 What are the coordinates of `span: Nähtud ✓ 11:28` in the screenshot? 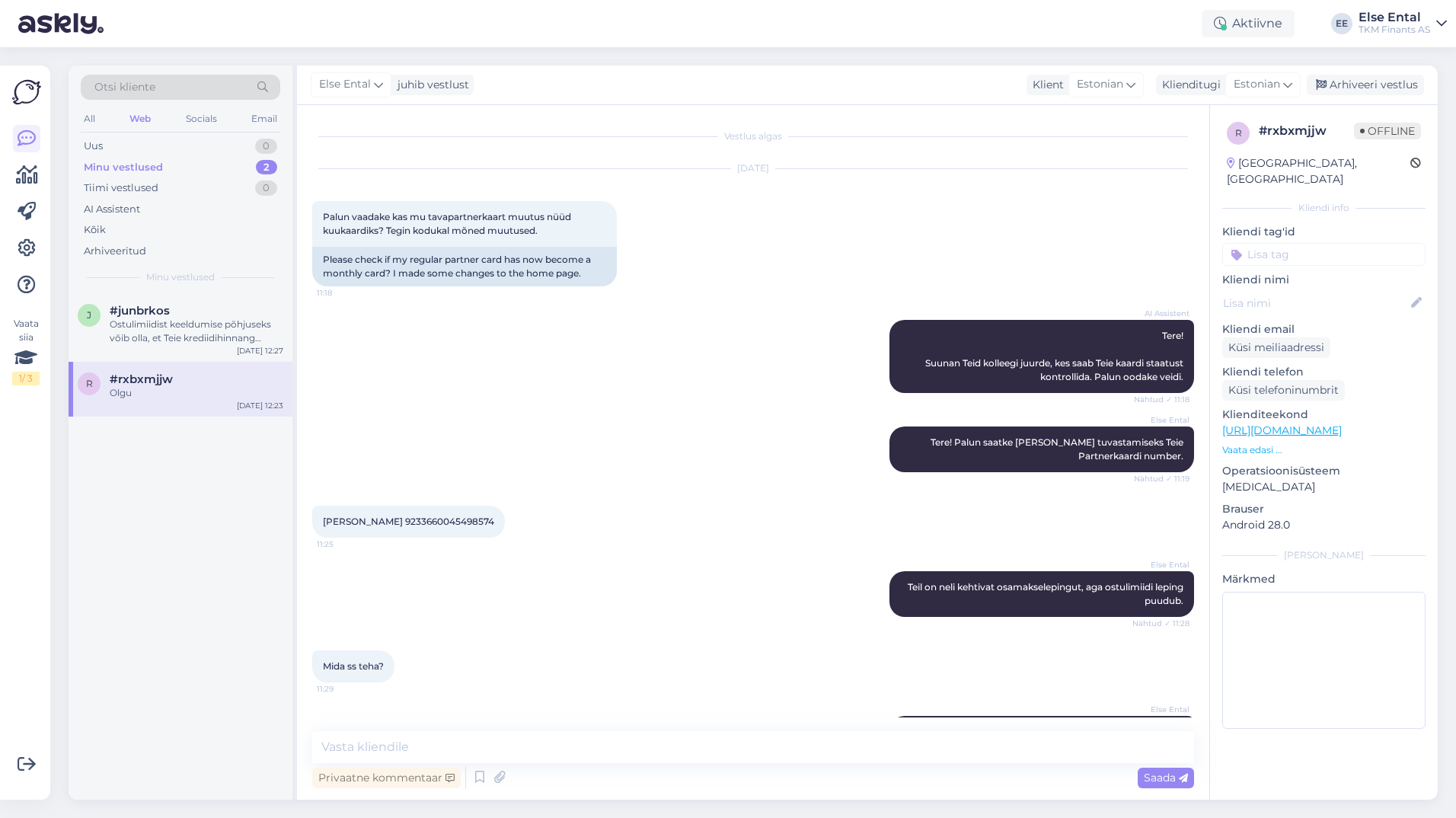 It's located at (1161, 623).